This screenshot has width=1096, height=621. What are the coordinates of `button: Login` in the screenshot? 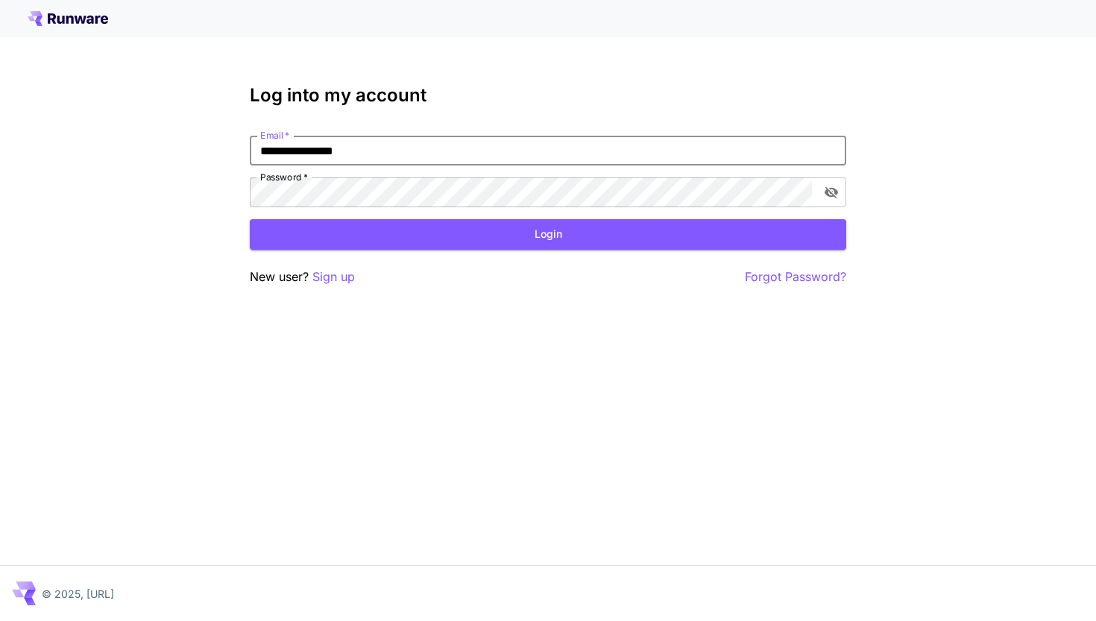 It's located at (548, 234).